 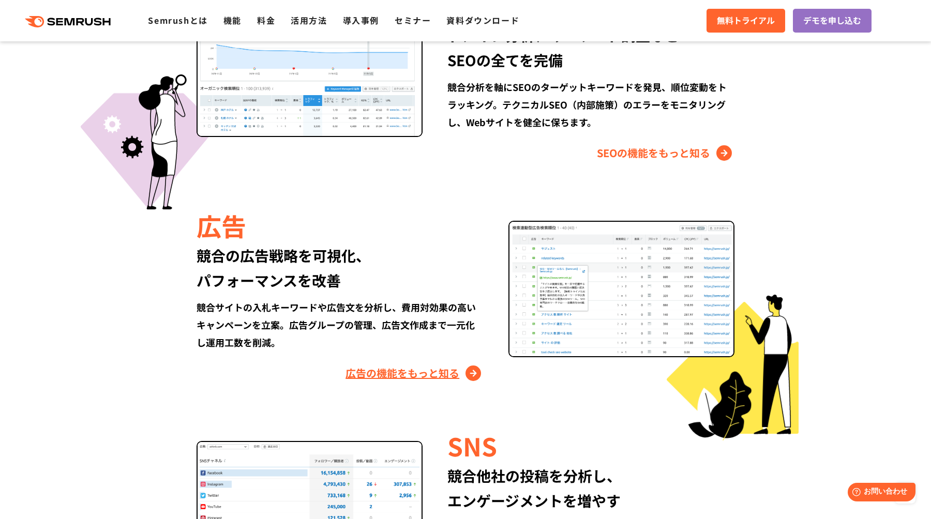 What do you see at coordinates (746, 21) in the screenshot?
I see `span: 無料トライアル` at bounding box center [746, 21].